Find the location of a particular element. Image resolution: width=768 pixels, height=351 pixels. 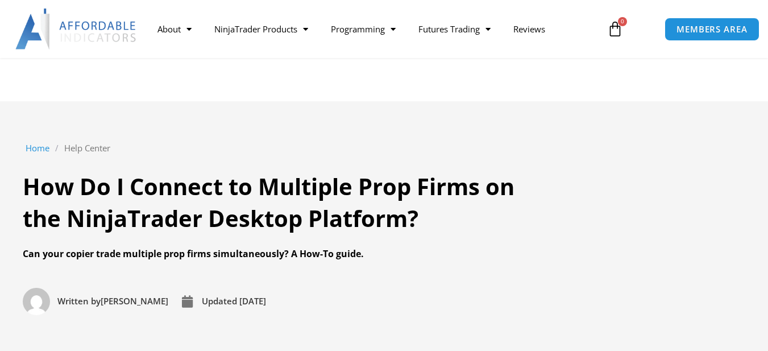

span: Updated is located at coordinates (220, 301).